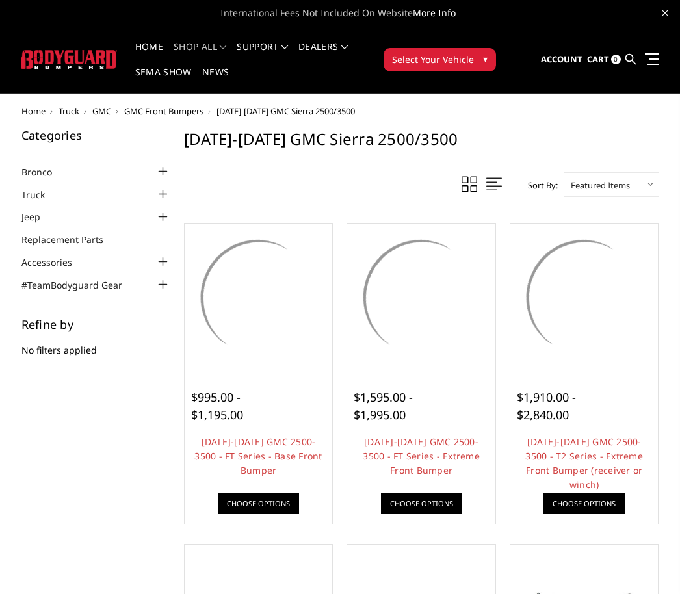 The height and width of the screenshot is (594, 680). I want to click on div: No filters applied, so click(96, 344).